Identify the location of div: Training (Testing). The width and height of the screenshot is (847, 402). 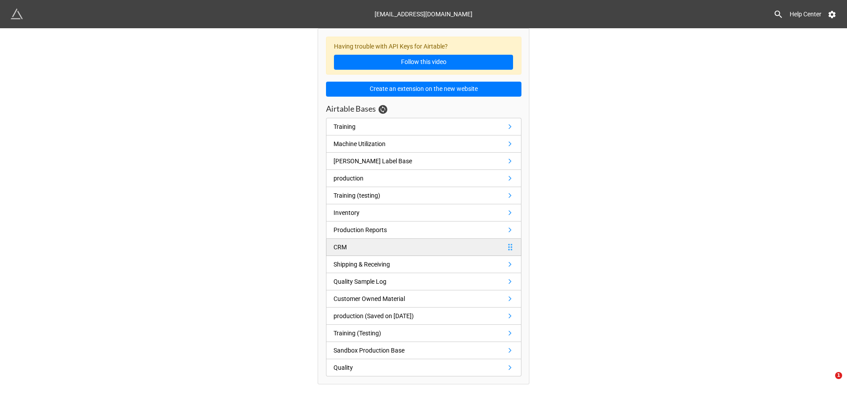
(357, 333).